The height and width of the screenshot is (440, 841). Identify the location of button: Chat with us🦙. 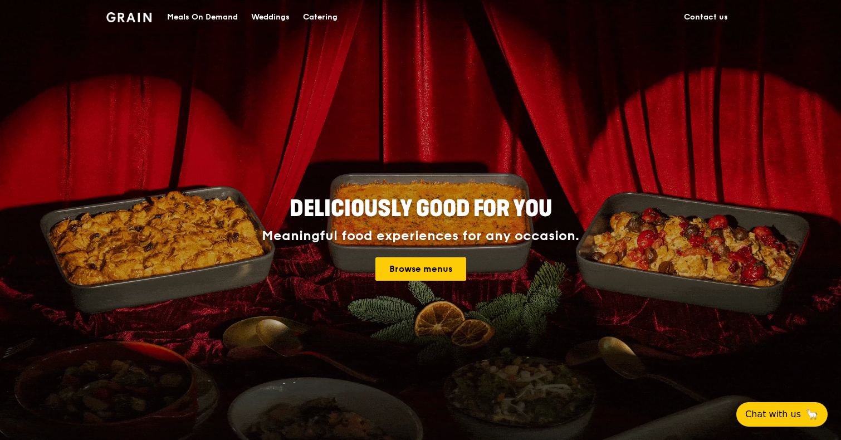
(782, 414).